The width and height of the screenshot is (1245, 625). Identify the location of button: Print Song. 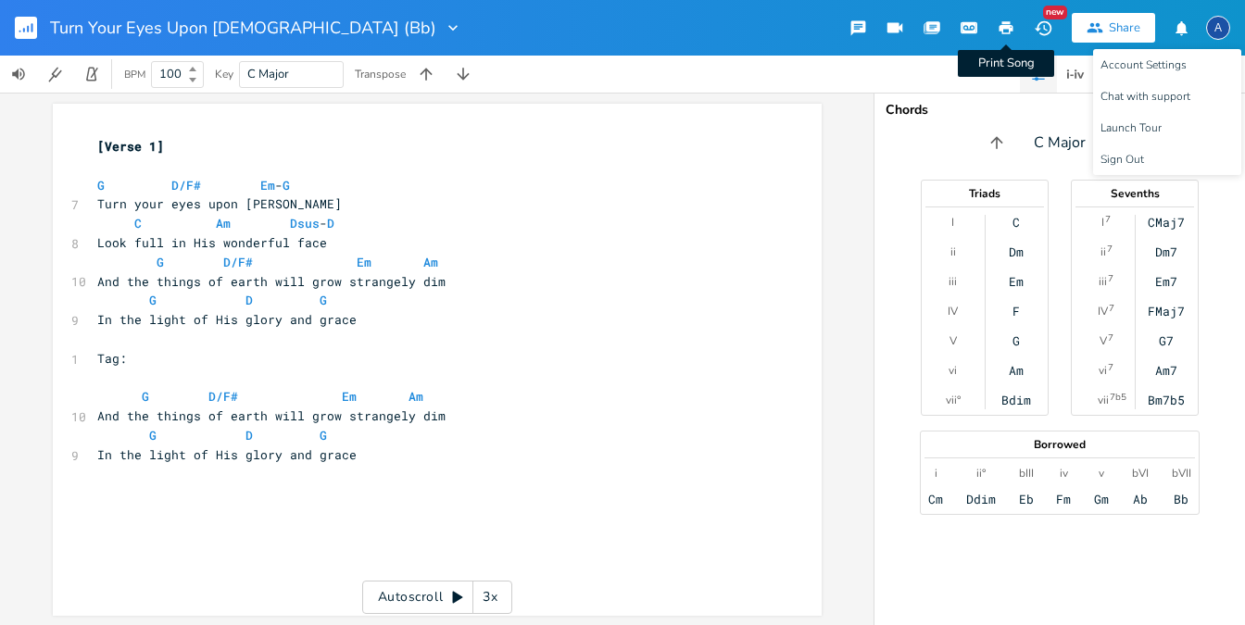
(1006, 28).